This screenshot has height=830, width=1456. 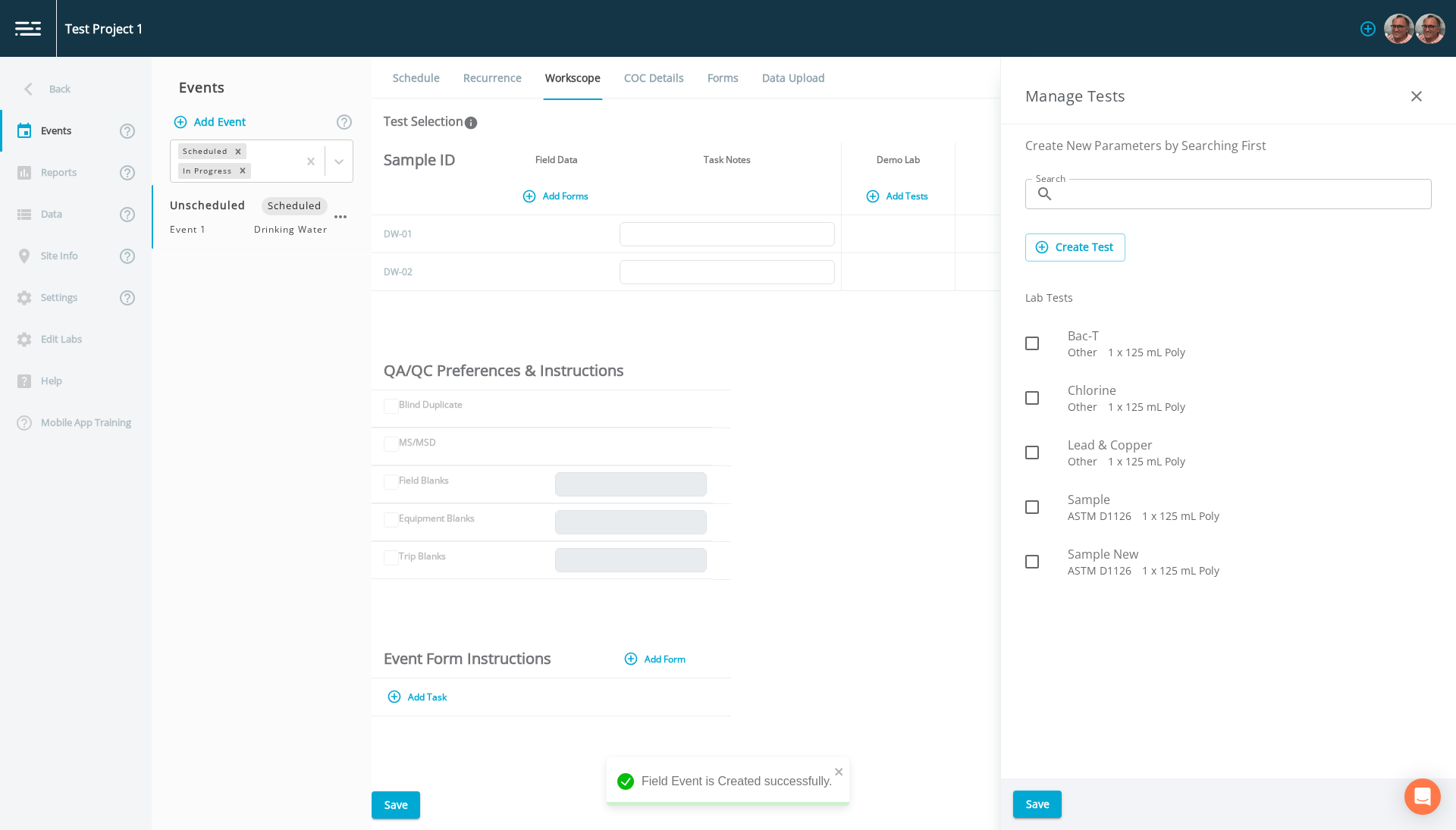 What do you see at coordinates (211, 122) in the screenshot?
I see `button: Add Event` at bounding box center [211, 122].